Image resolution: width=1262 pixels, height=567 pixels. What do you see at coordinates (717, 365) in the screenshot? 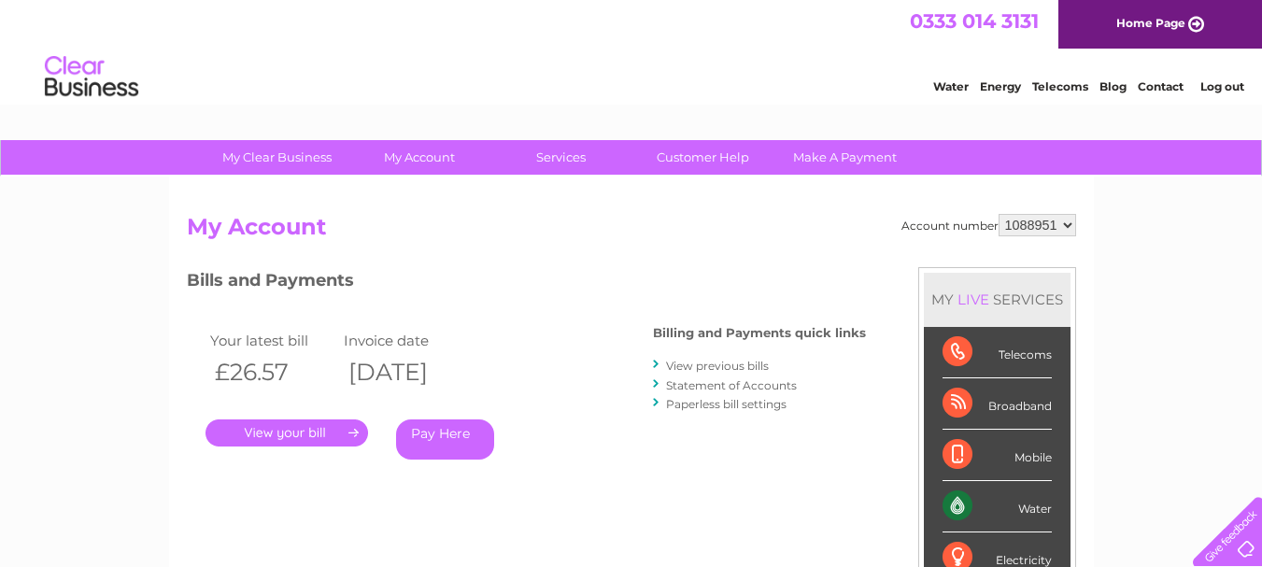
I see `a: View previous bills` at bounding box center [717, 365].